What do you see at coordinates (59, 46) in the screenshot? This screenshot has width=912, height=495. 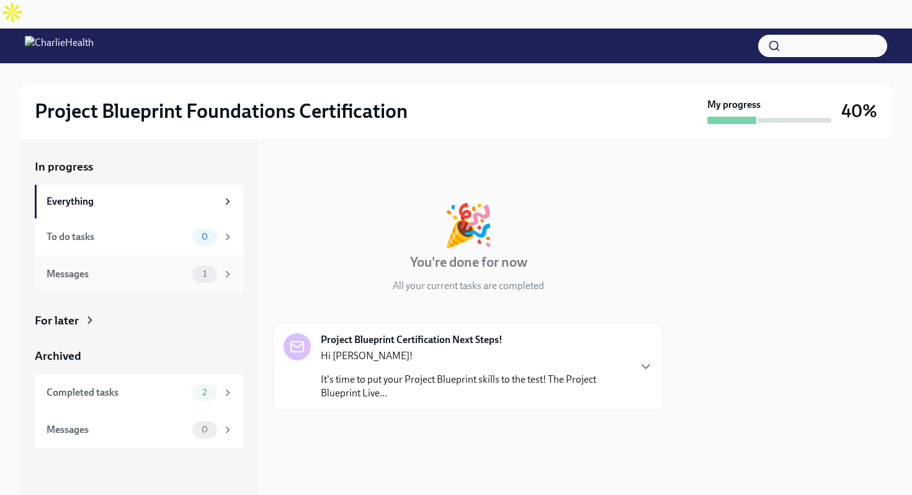 I see `img: CharlieHealth` at bounding box center [59, 46].